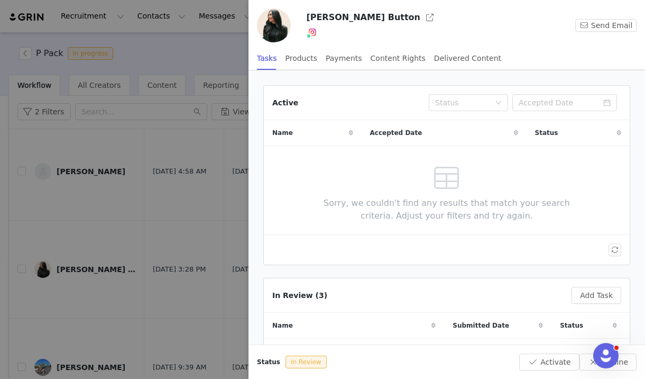 The height and width of the screenshot is (379, 645). Describe the element at coordinates (313, 32) in the screenshot. I see `img: instagram.svg` at that location.